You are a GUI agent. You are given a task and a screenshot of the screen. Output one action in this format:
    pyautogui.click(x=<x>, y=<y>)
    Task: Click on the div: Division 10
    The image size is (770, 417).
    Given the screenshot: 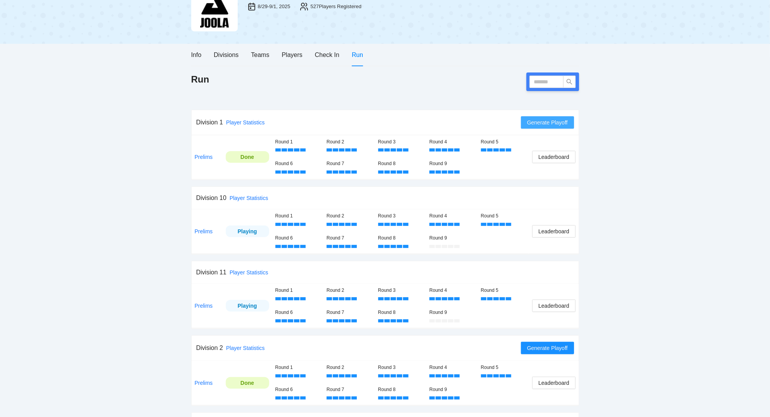 What is the action you would take?
    pyautogui.click(x=211, y=198)
    